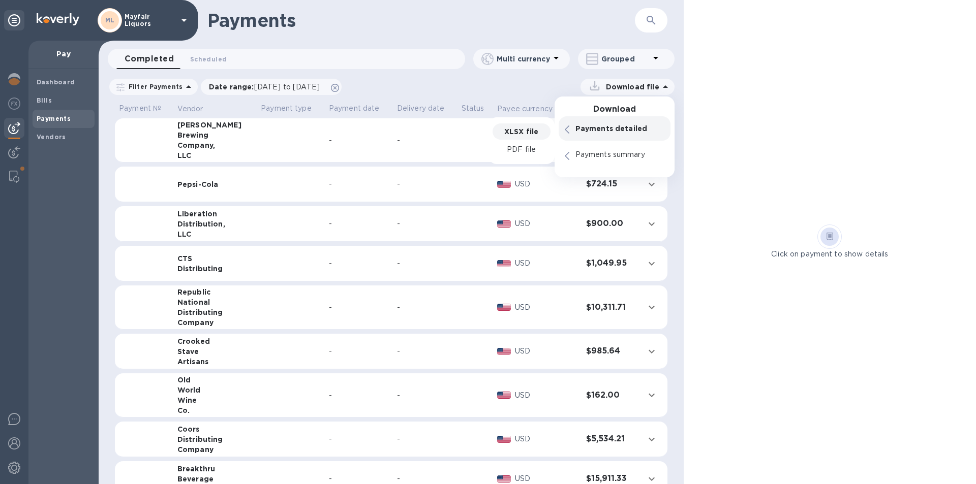  I want to click on div: World, so click(215, 390).